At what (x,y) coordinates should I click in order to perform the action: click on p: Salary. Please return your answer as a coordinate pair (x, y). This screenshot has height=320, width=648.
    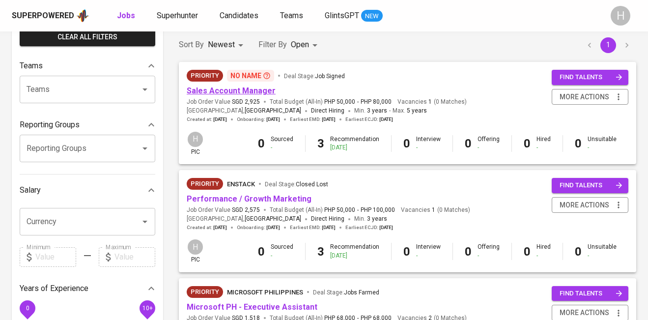
    Looking at the image, I should click on (30, 190).